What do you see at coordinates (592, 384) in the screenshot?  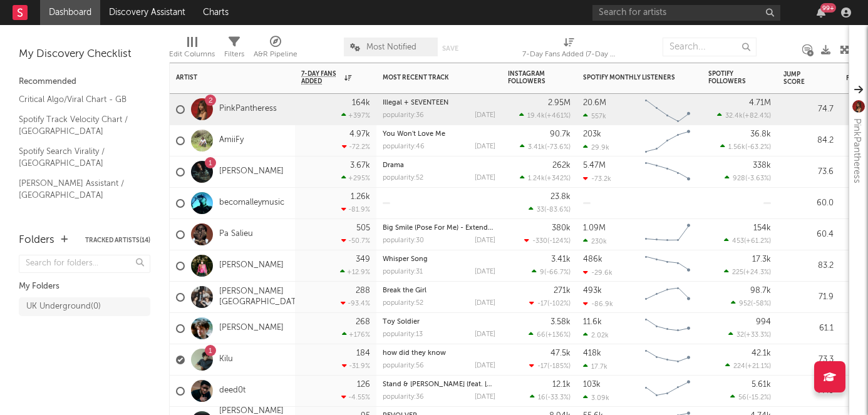 I see `div: 103k` at bounding box center [592, 384].